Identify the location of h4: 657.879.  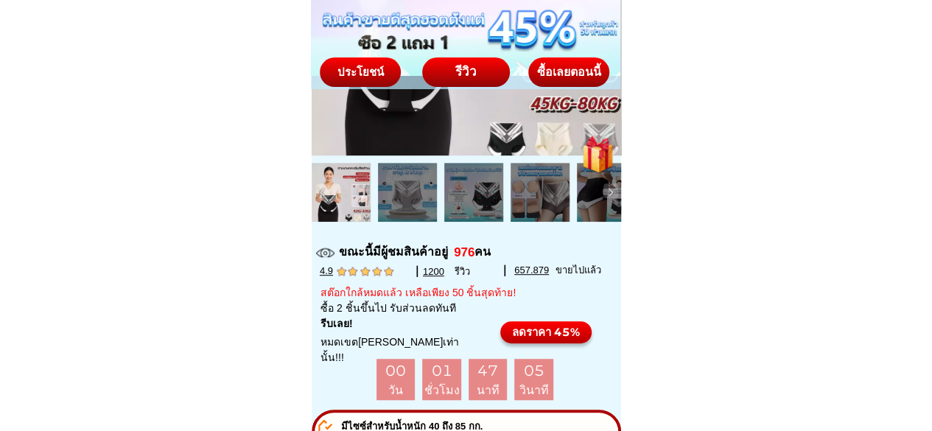
(536, 270).